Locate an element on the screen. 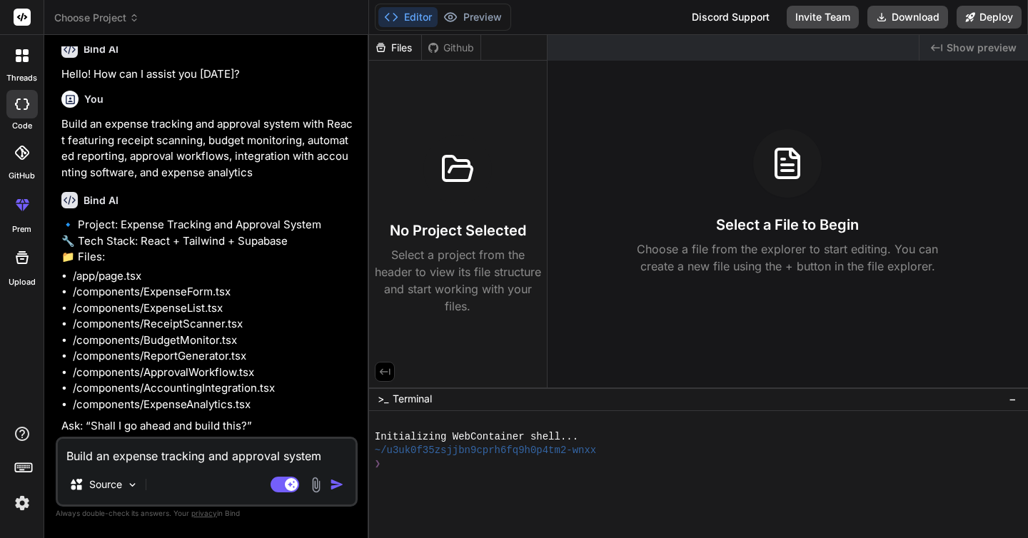 This screenshot has height=538, width=1028. p: Ask: “Shall I go ahead and build this?” is located at coordinates (208, 426).